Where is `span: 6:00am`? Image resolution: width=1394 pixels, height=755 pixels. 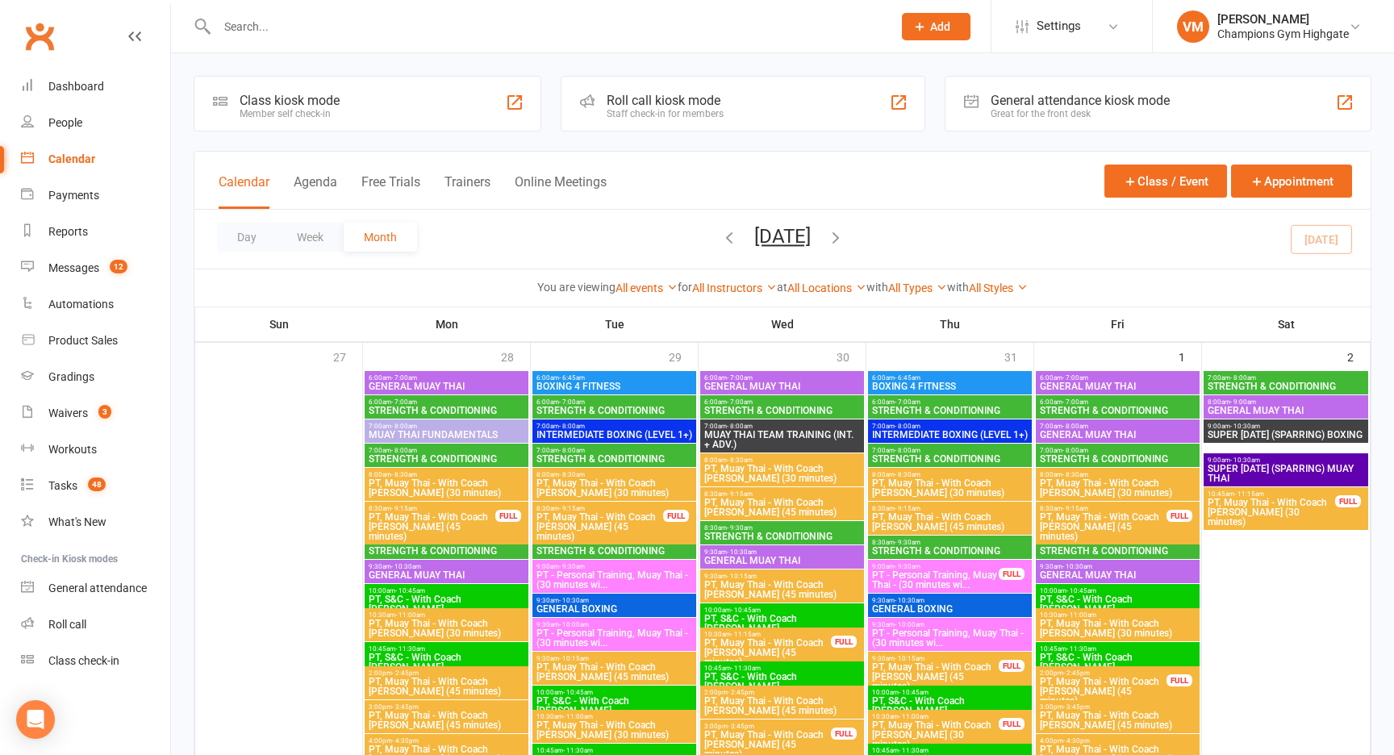 span: 6:00am is located at coordinates (446, 402).